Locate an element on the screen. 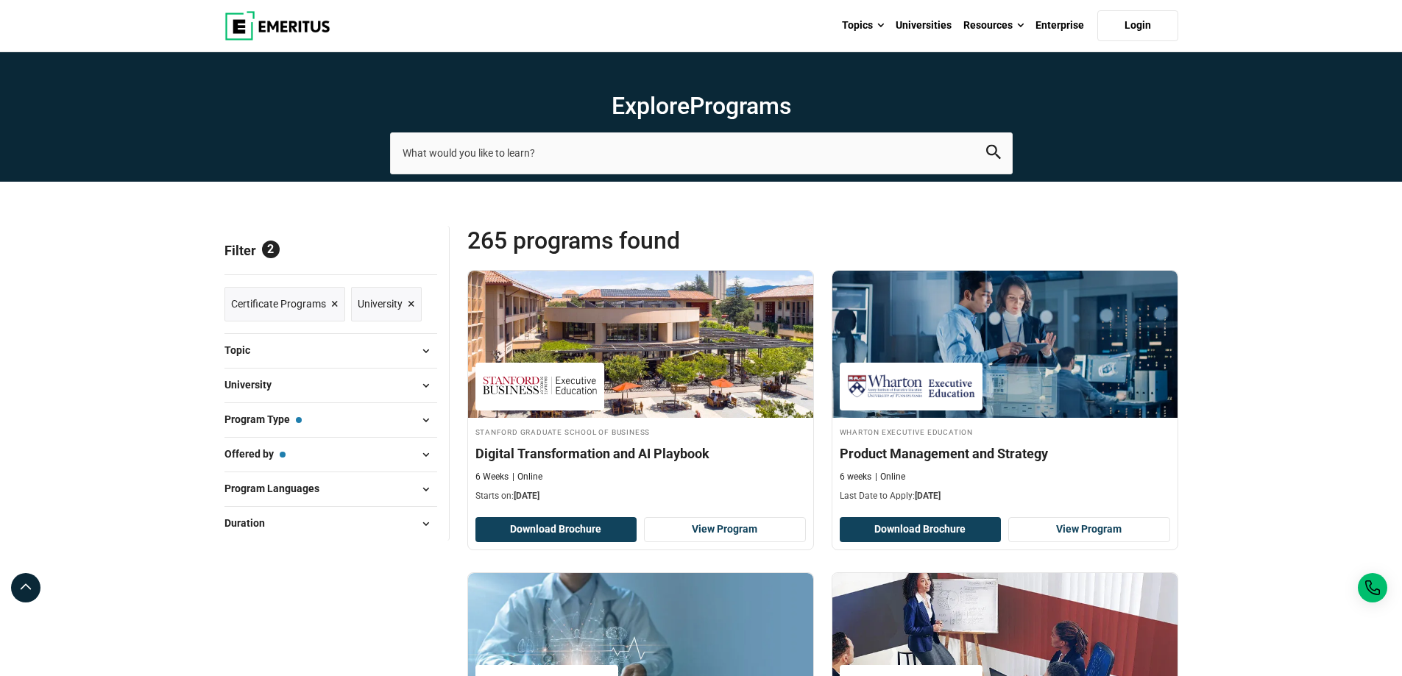 This screenshot has width=1402, height=676. button: Duration is located at coordinates (330, 524).